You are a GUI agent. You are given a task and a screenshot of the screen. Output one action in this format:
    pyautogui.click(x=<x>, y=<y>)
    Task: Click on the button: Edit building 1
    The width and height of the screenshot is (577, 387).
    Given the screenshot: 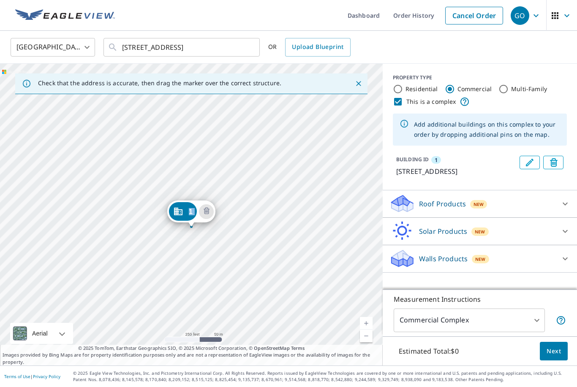 What is the action you would take?
    pyautogui.click(x=530, y=163)
    